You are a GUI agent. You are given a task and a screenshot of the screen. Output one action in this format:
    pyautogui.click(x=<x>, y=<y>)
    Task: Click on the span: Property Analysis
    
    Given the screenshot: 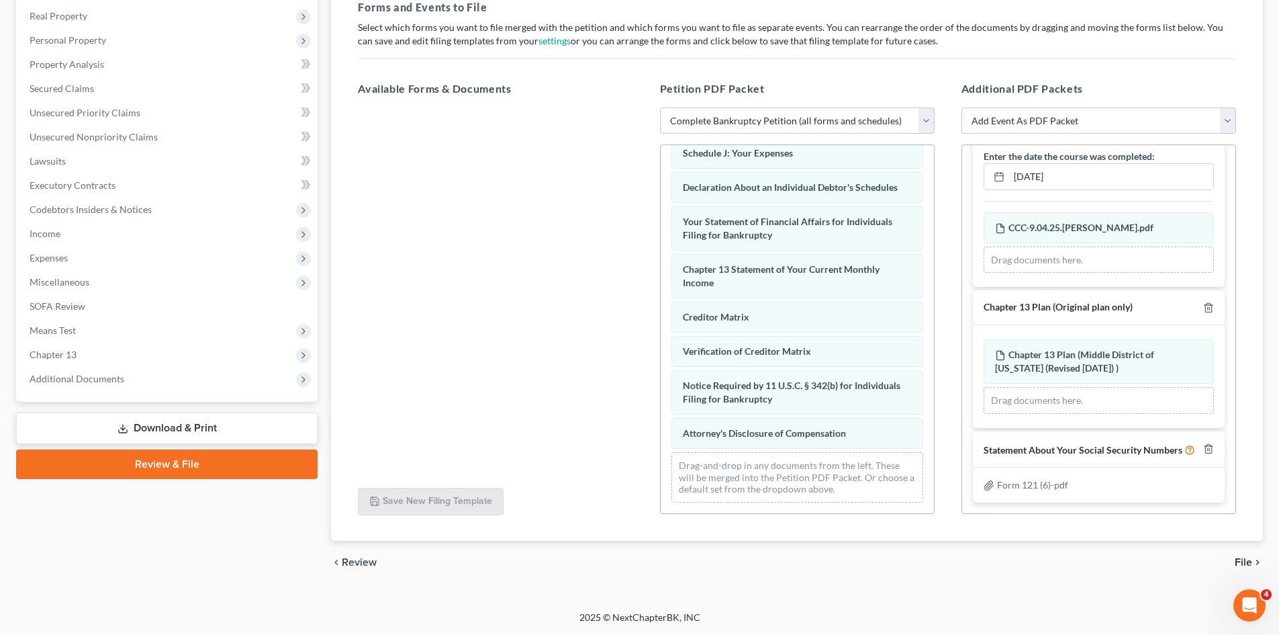 What is the action you would take?
    pyautogui.click(x=66, y=64)
    